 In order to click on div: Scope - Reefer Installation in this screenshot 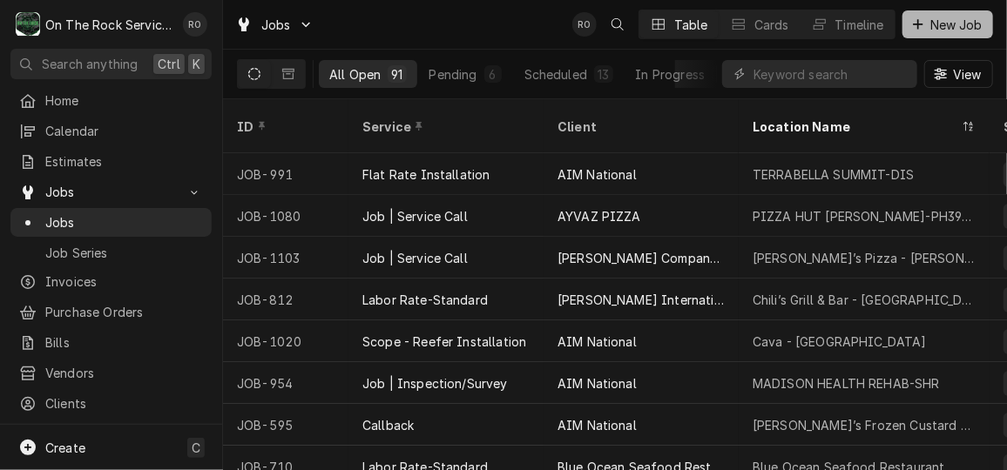, I will do `click(444, 341)`.